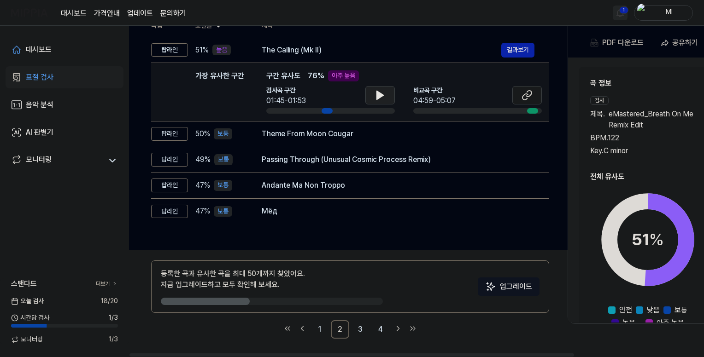  What do you see at coordinates (398, 186) in the screenshot?
I see `div: Andante Ma Non Troppo` at bounding box center [398, 186].